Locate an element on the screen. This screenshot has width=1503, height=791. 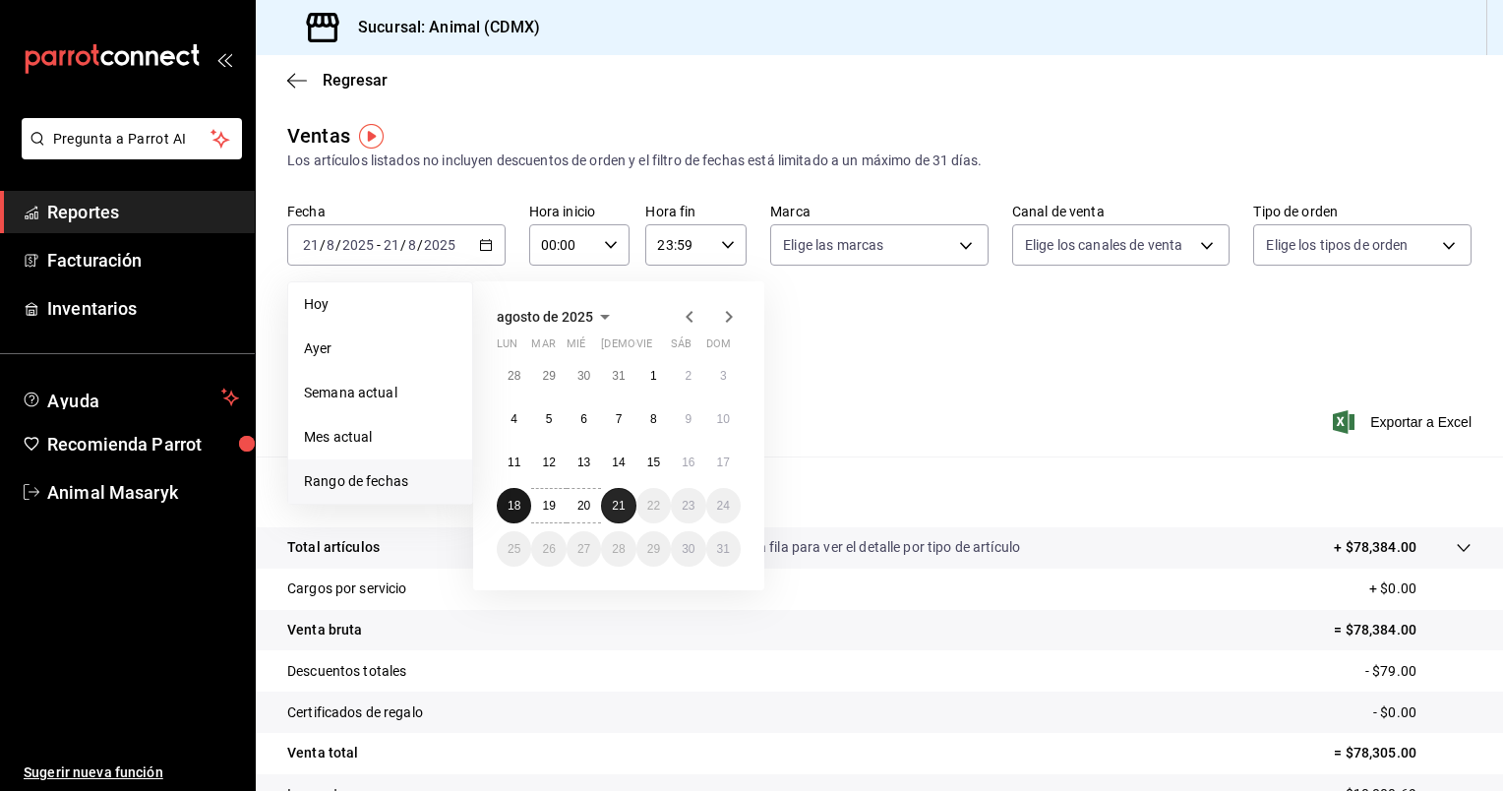
p: Da clic en la fila para ver el detalle por tipo de artículo is located at coordinates (857, 547).